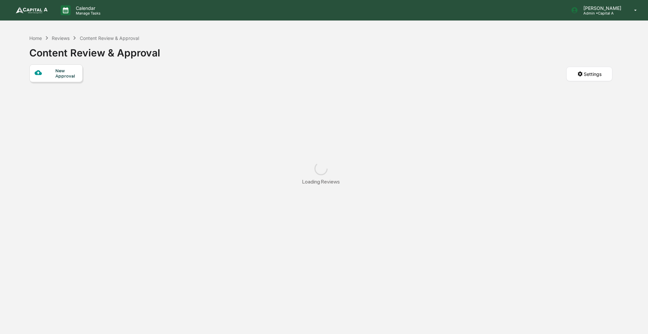  Describe the element at coordinates (87, 8) in the screenshot. I see `p: Calendar` at that location.